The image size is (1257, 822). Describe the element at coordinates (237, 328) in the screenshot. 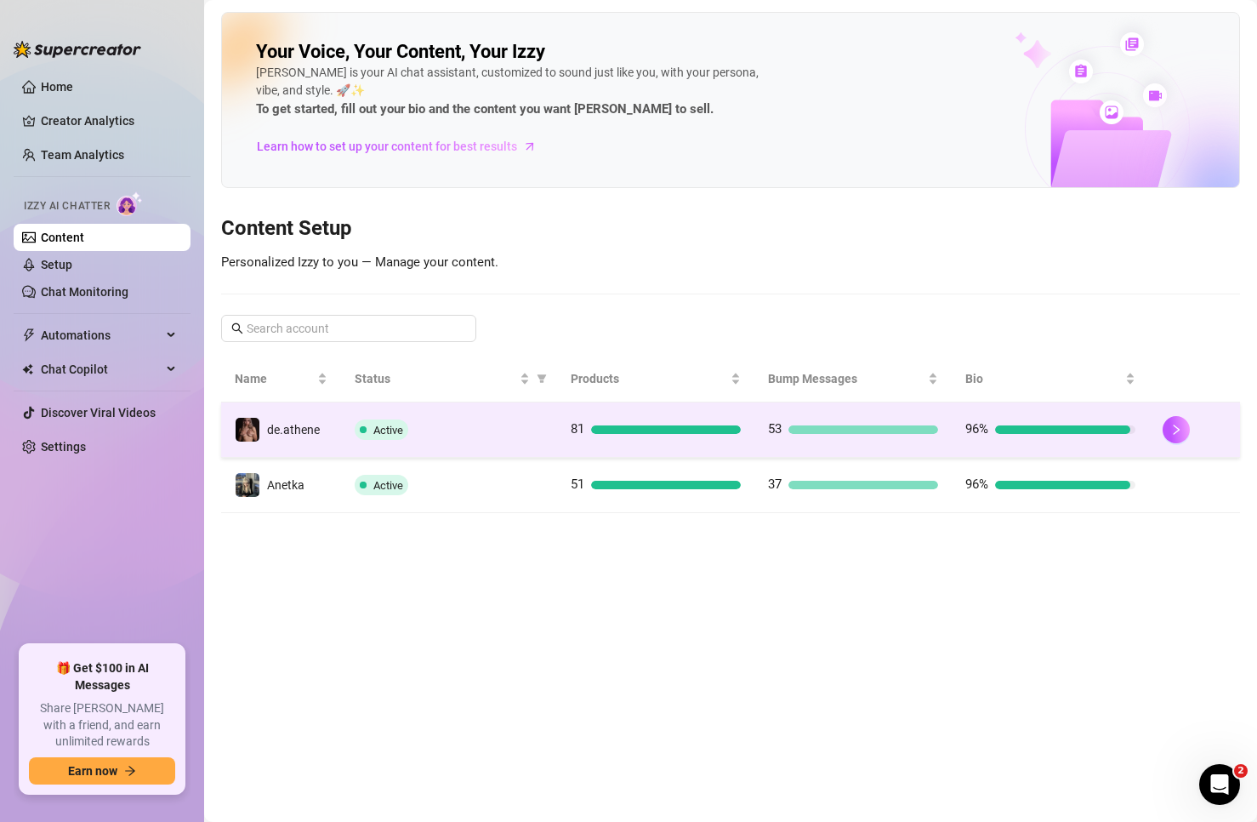

I see `span: search` at that location.